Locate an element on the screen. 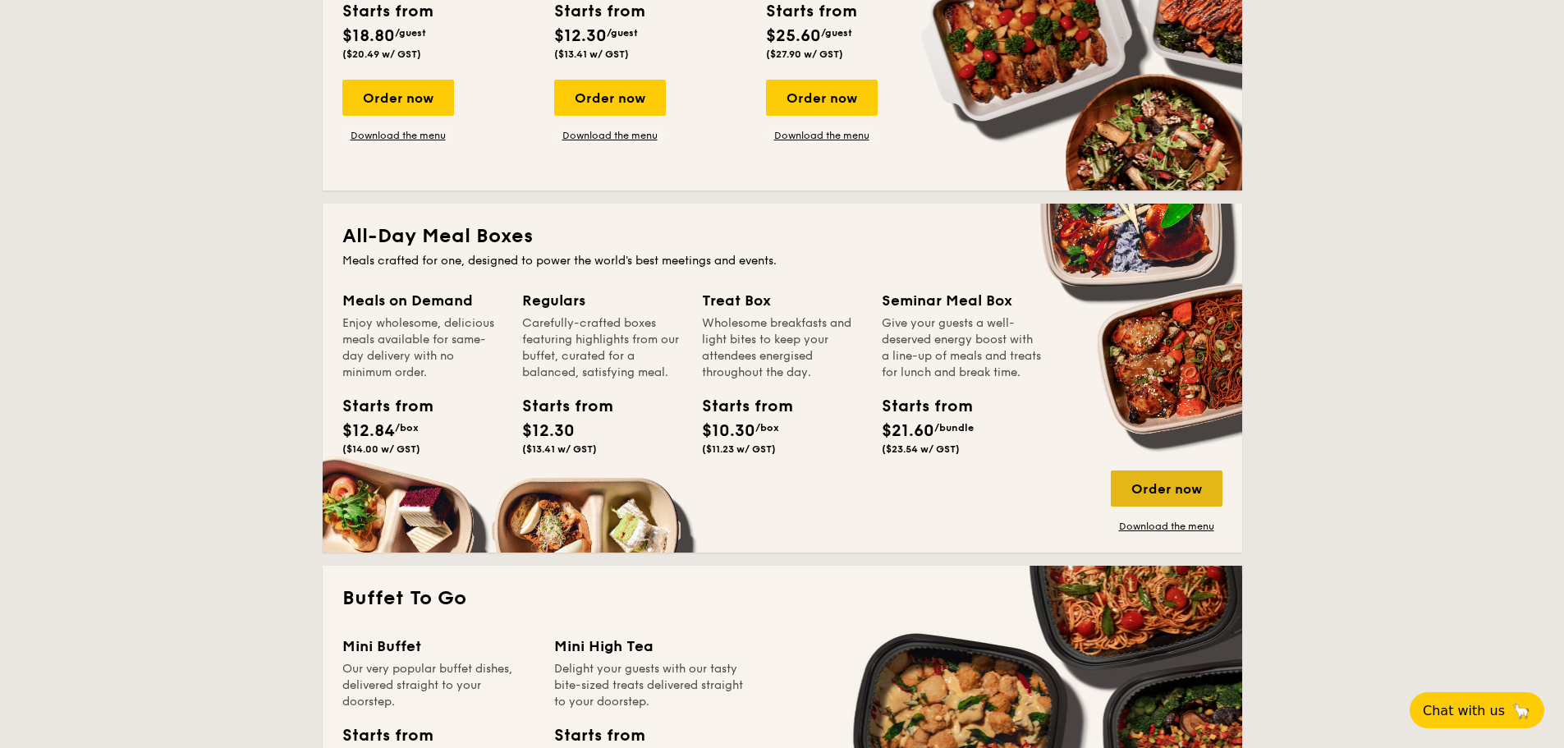 This screenshot has height=748, width=1564. span: ($23.54 w/ GST) is located at coordinates (920, 449).